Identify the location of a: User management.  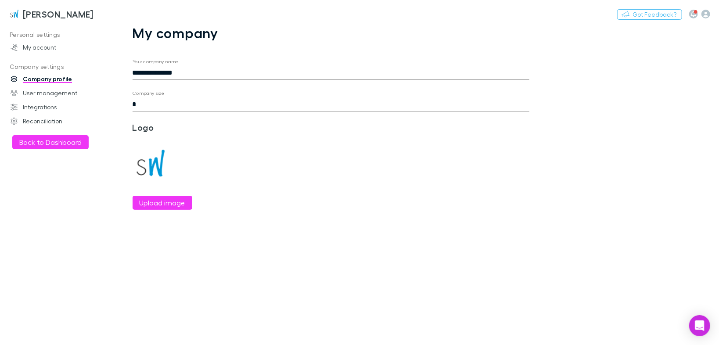
(58, 93).